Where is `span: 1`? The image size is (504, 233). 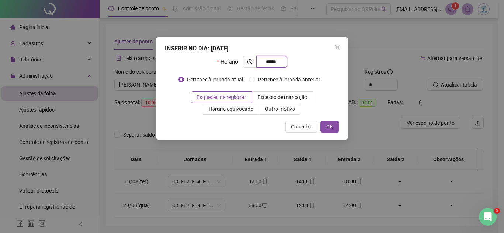
span: 1 is located at coordinates (497, 211).